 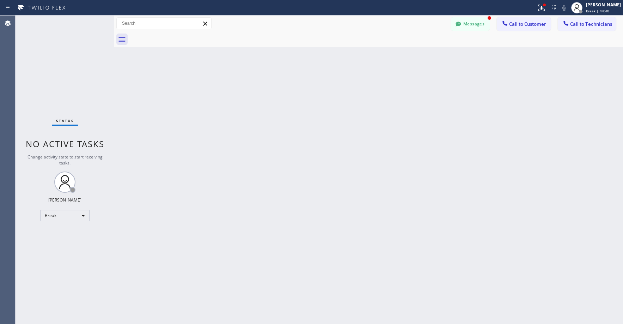 I want to click on input: Search, so click(x=164, y=23).